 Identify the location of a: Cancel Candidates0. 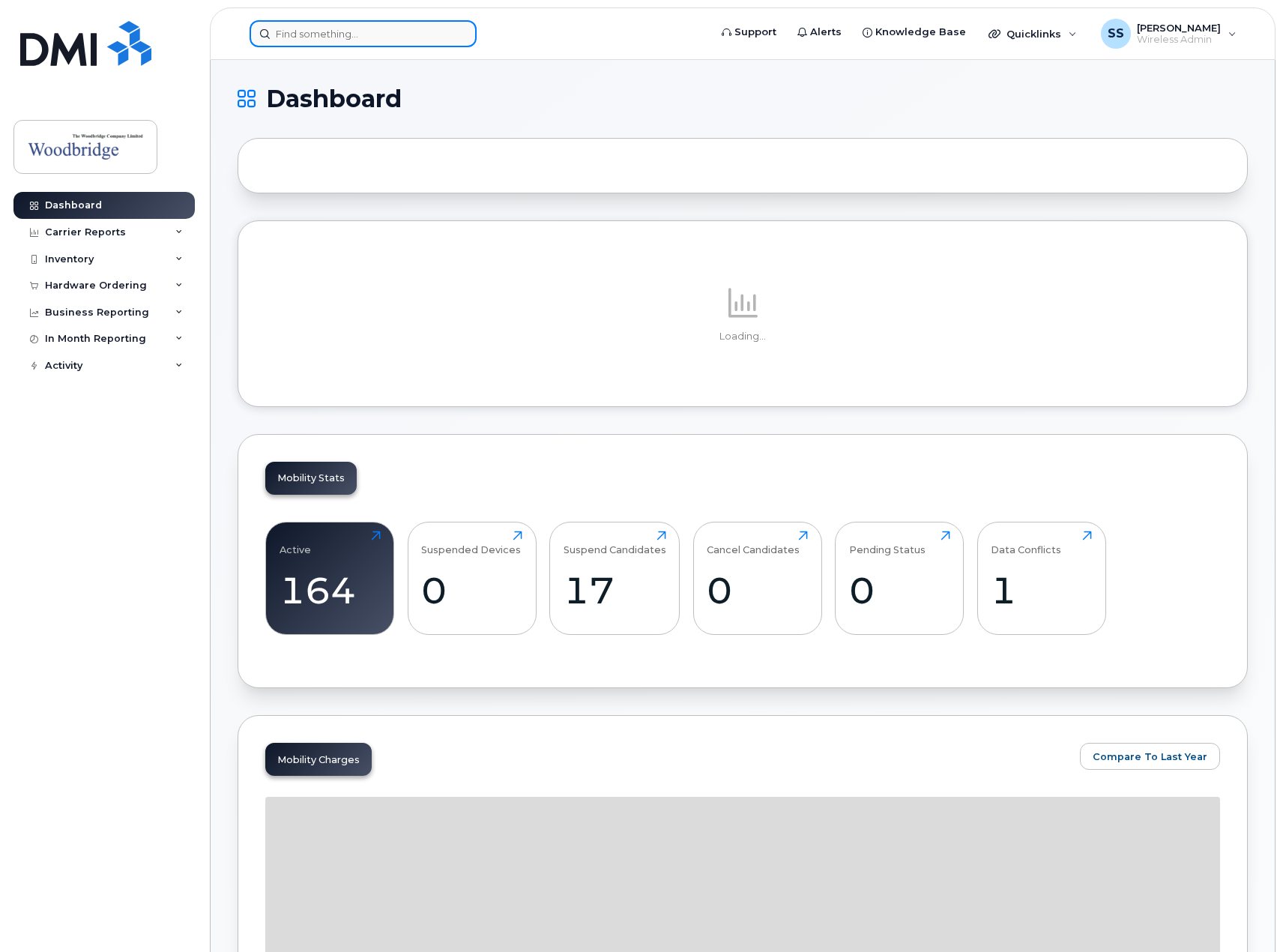
(757, 579).